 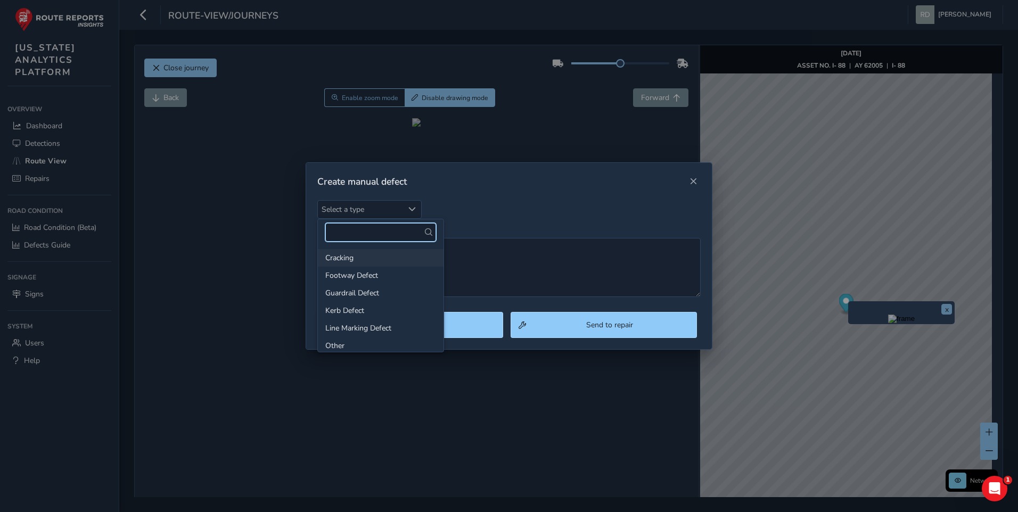 What do you see at coordinates (609, 325) in the screenshot?
I see `span: Send to repair` at bounding box center [609, 325].